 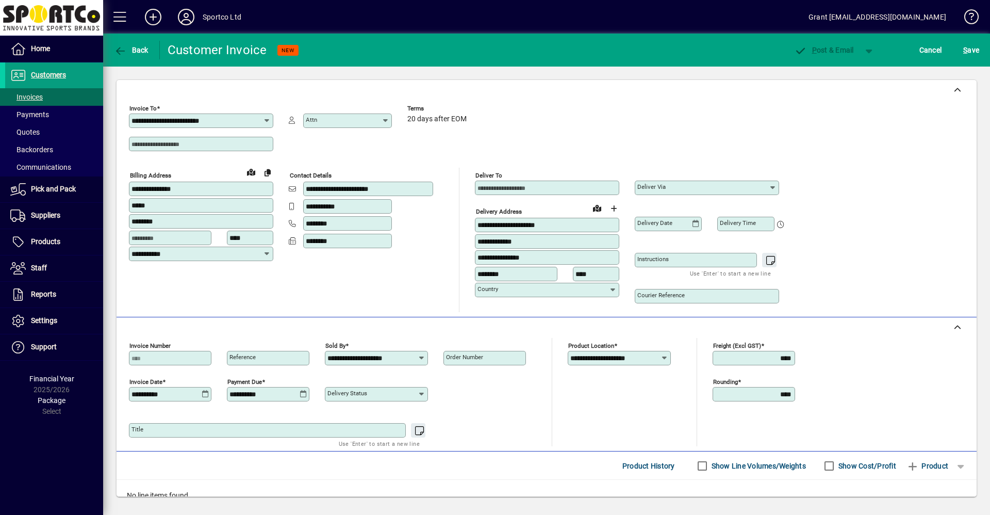 What do you see at coordinates (437, 119) in the screenshot?
I see `span: 20 days after EOM` at bounding box center [437, 119].